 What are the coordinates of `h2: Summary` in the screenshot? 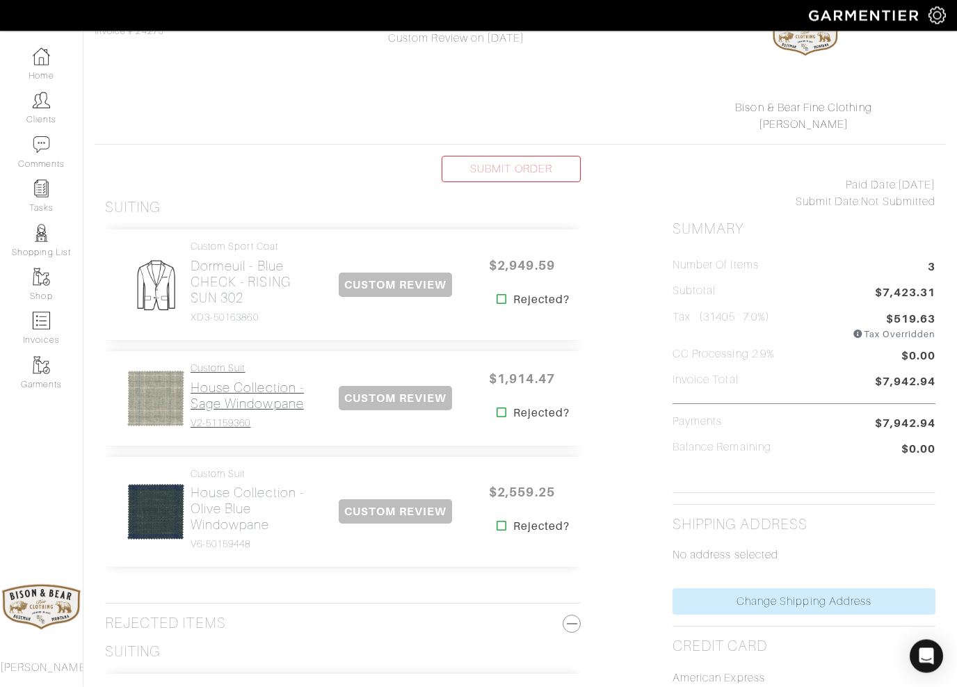 It's located at (804, 229).